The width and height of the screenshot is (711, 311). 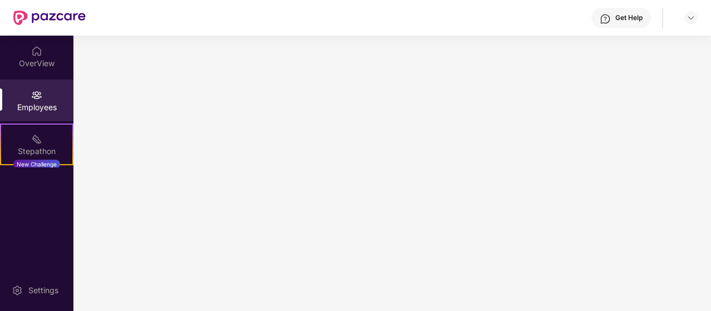 I want to click on img: svg+xml;base64,PHN2ZyBpZD0iSG9tZSIgeG1sbnM9Imh0dHA6Ly93d3cudzMub3JnLzIwMDAvc3ZnIiB3aWR0aD0iMjAiIG..., so click(x=37, y=51).